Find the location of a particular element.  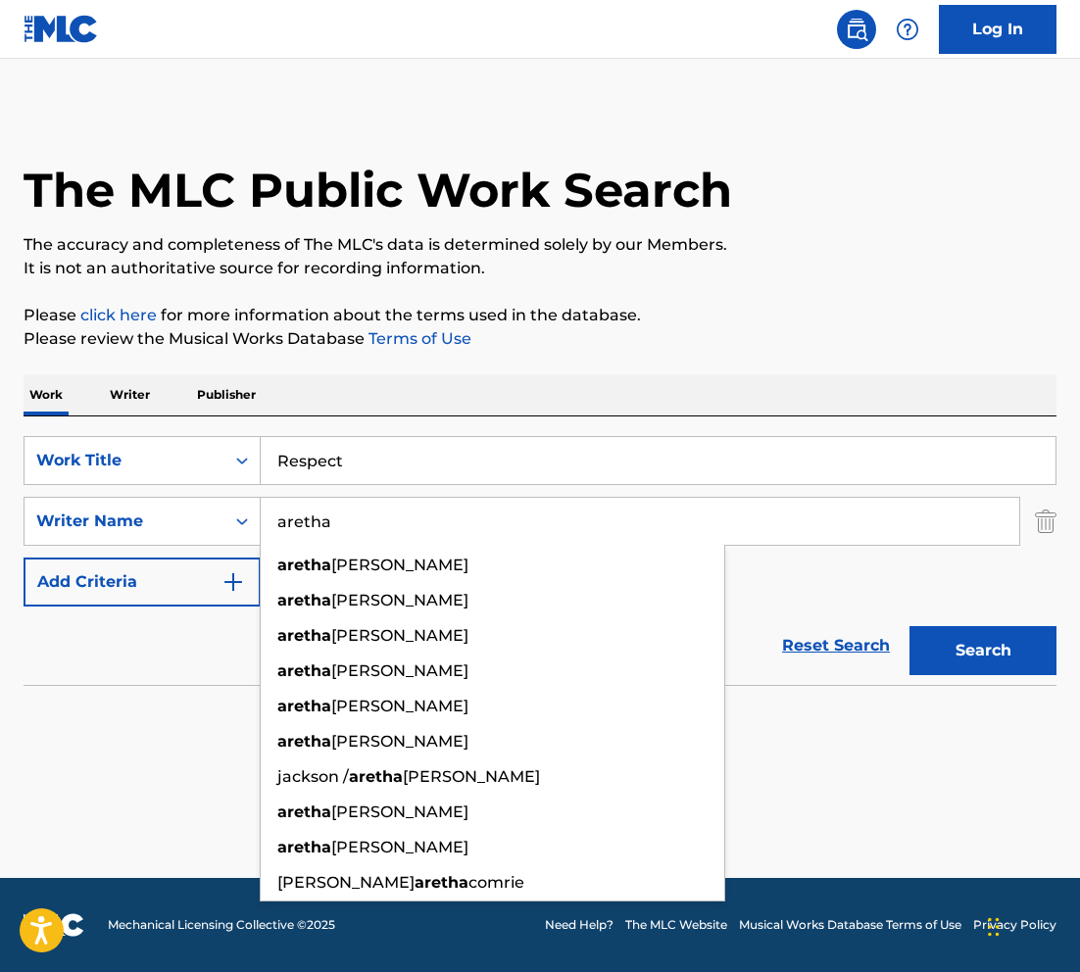

img: 9d2ae6d4665cec9f34b9.svg is located at coordinates (233, 582).